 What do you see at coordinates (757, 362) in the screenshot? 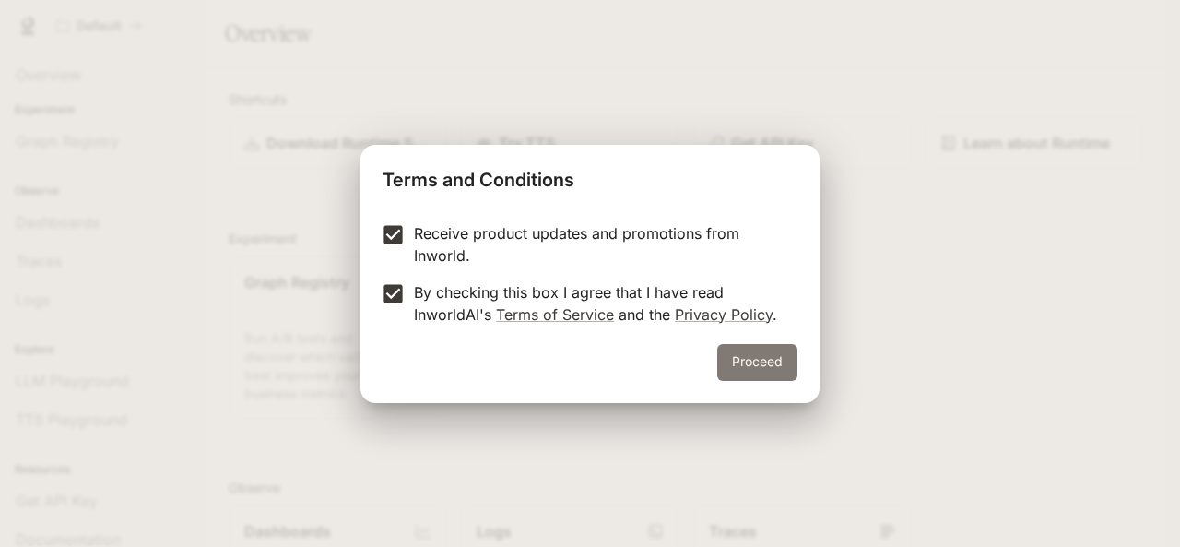
I see `button: Proceed` at bounding box center [757, 362].